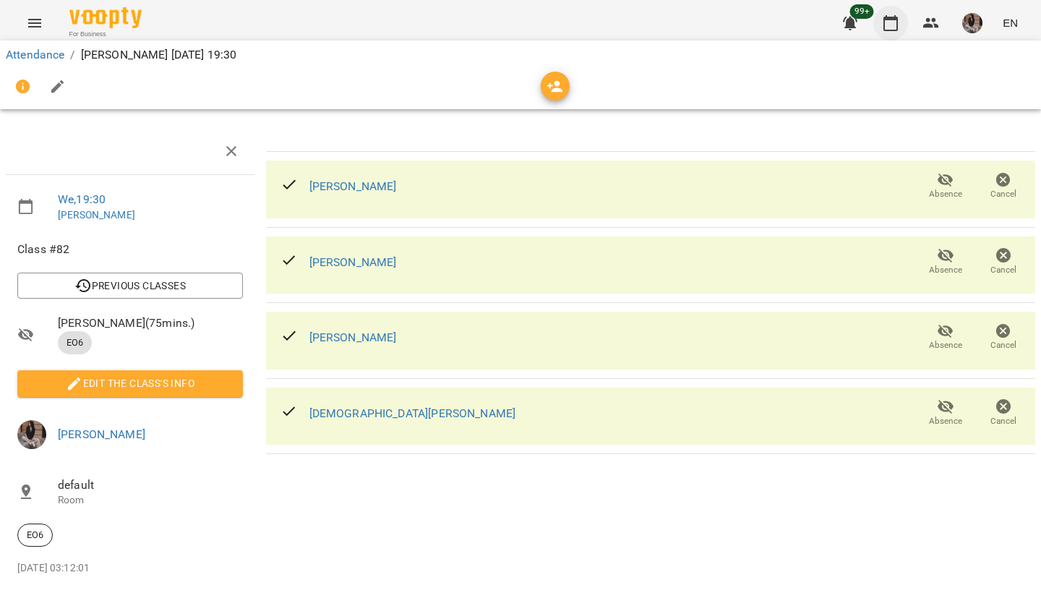 Image resolution: width=1041 pixels, height=593 pixels. What do you see at coordinates (521, 55) in the screenshot?
I see `nav: breadcrumb` at bounding box center [521, 55].